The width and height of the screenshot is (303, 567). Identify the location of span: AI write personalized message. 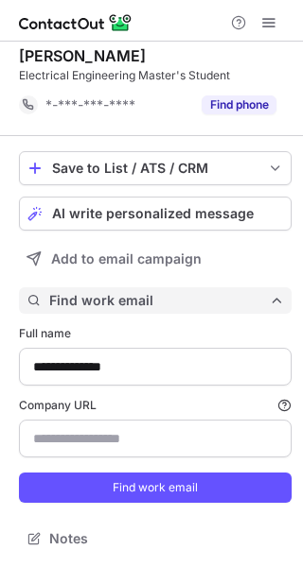
(152, 214).